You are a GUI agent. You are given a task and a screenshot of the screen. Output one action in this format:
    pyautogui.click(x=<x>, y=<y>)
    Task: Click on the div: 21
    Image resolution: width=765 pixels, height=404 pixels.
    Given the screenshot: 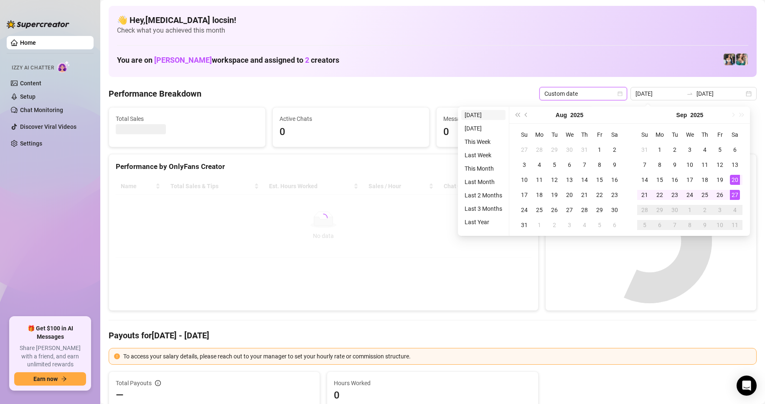 What is the action you would take?
    pyautogui.click(x=584, y=195)
    